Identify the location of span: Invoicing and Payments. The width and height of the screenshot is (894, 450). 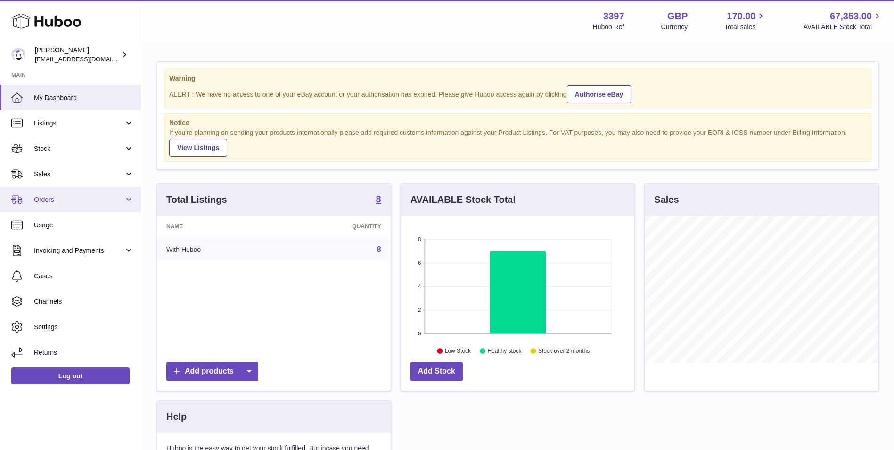
(79, 250).